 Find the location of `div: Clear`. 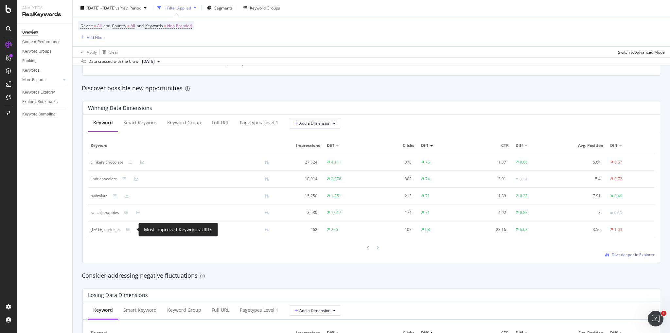

div: Clear is located at coordinates (114, 52).